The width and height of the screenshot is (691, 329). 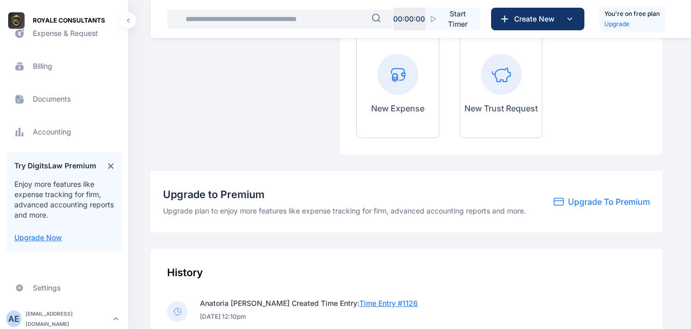 What do you see at coordinates (453, 19) in the screenshot?
I see `button: Start Timer` at bounding box center [453, 19].